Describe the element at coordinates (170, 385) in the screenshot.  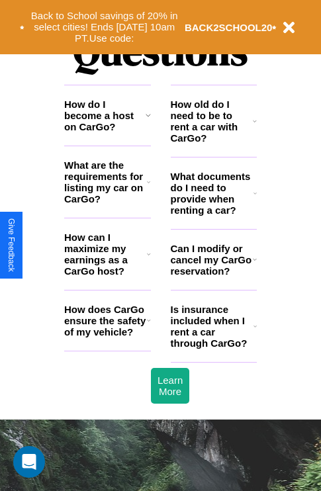
I see `button: Learn More` at that location.